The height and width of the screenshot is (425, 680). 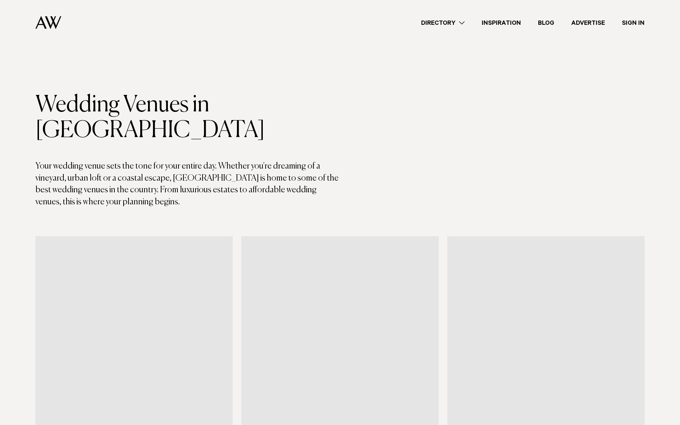 What do you see at coordinates (48, 22) in the screenshot?
I see `img: Auckland Weddings Logo` at bounding box center [48, 22].